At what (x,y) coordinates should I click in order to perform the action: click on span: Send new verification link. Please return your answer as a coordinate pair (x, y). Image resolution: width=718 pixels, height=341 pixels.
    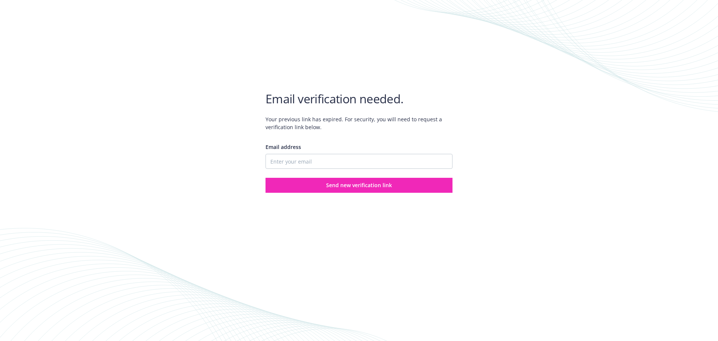
    Looking at the image, I should click on (359, 185).